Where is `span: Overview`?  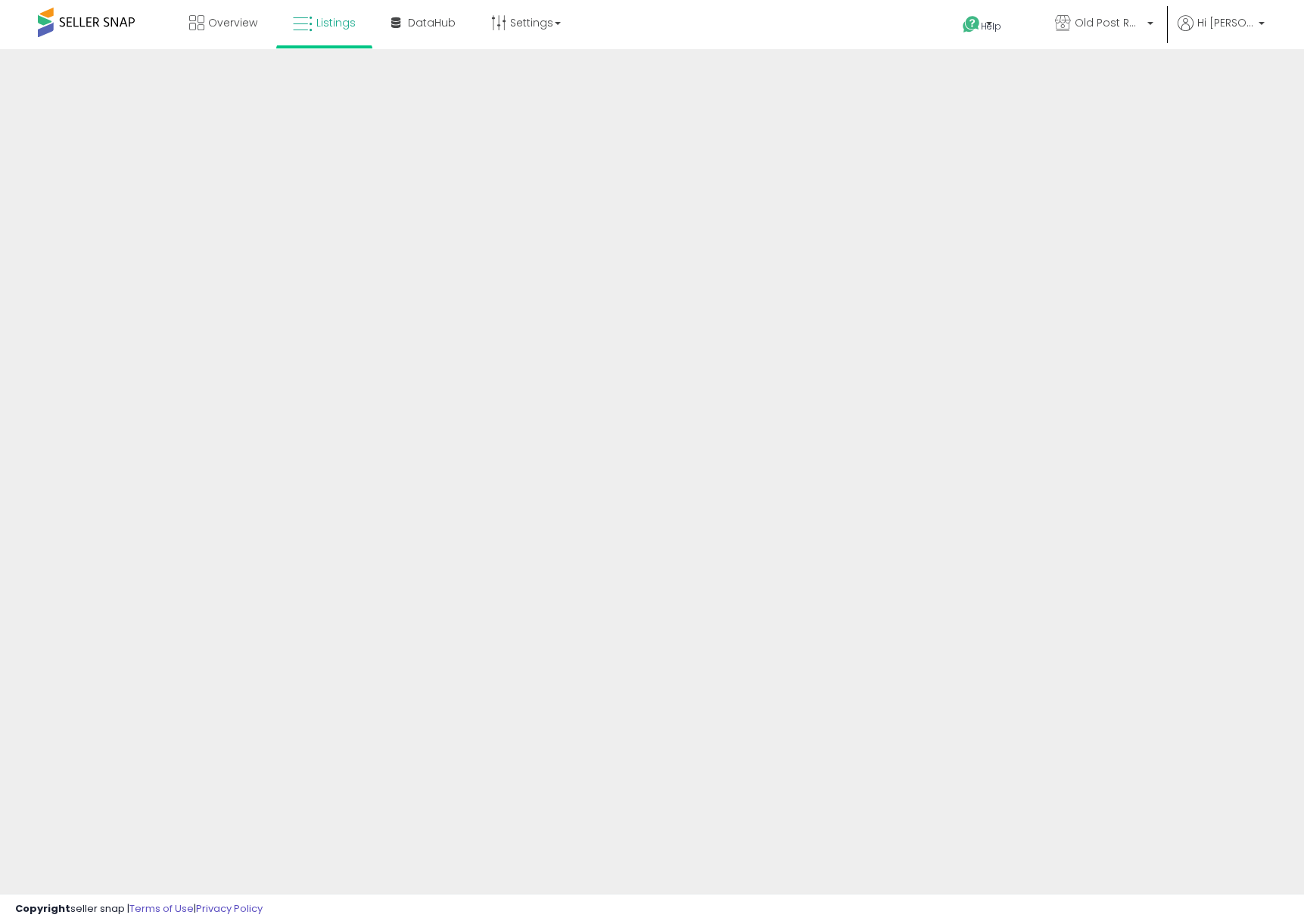 span: Overview is located at coordinates (233, 23).